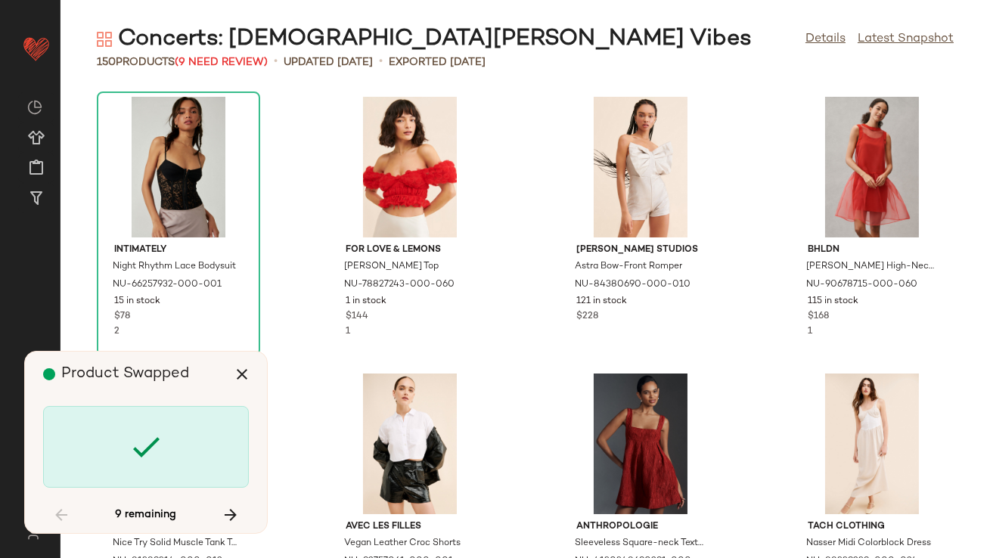 Image resolution: width=990 pixels, height=558 pixels. What do you see at coordinates (872, 167) in the screenshot?
I see `img: 90678715_060_b` at bounding box center [872, 167].